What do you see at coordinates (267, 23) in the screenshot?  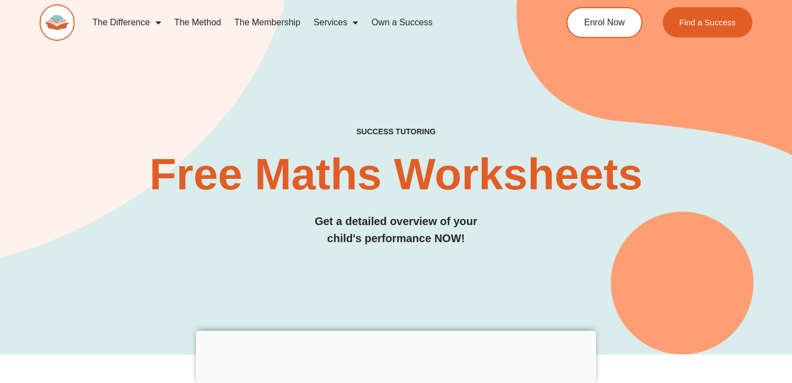 I see `a: The Membership` at bounding box center [267, 23].